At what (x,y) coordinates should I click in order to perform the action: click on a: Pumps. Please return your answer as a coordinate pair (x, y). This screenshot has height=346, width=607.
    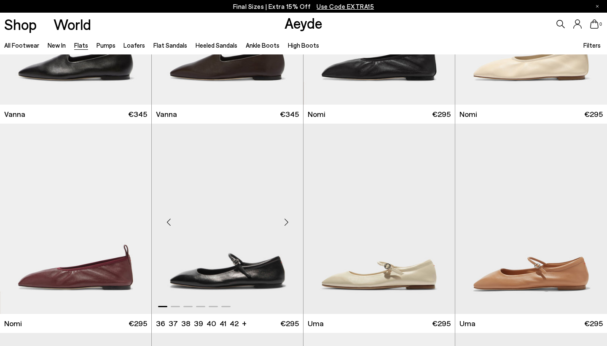
    Looking at the image, I should click on (106, 45).